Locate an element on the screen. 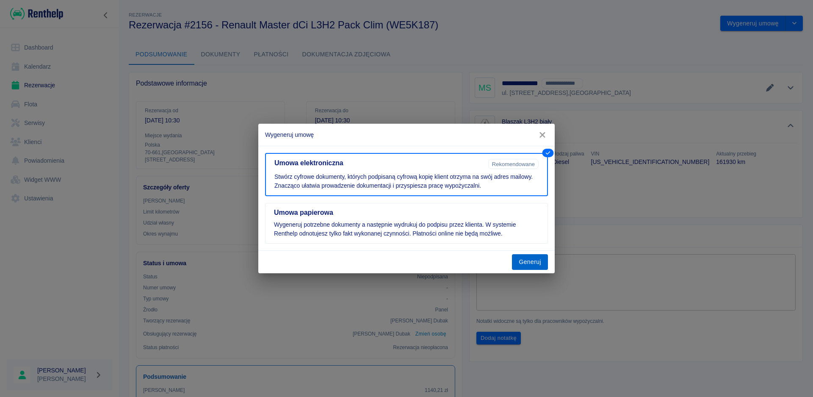  p: Stwórz cyfrowe dokumenty, których podpisaną cyfrową kopię klient otrzyma na swój adres mailowy. Z... is located at coordinates (407, 181).